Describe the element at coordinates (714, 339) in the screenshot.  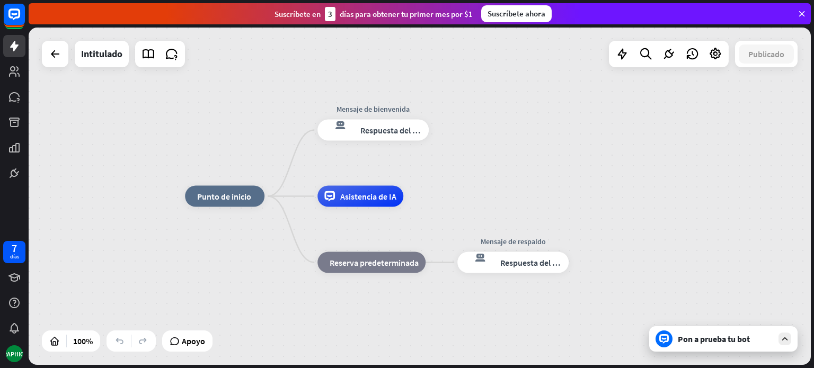
I see `font: Pon a prueba tu bot` at that location.